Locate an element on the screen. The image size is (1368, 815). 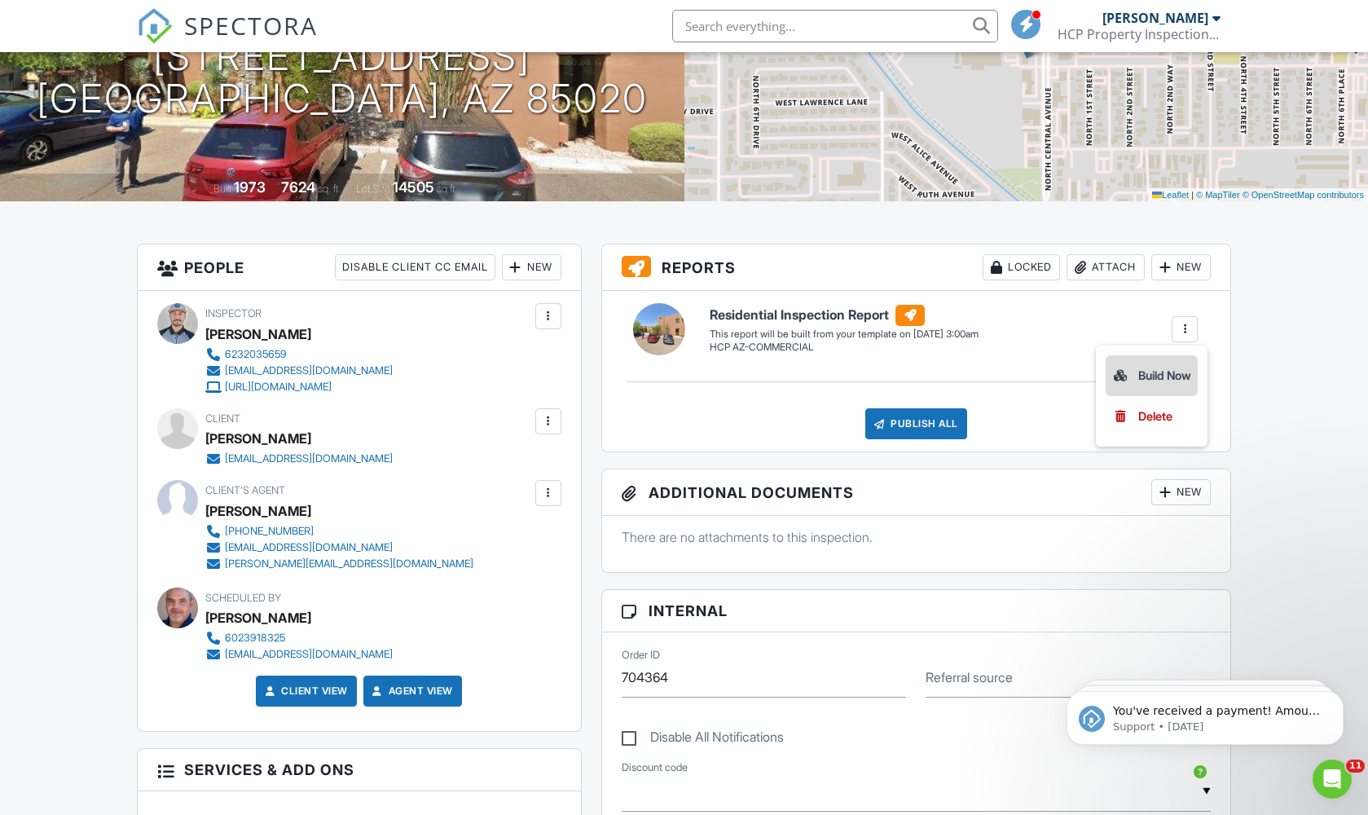
label: Disable All Notifications is located at coordinates (702, 739).